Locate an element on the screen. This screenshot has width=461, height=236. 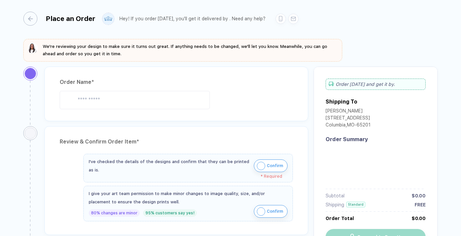
div: I've checked the details of the designs and confirm that they can be printed as is. is located at coordinates (169, 166).